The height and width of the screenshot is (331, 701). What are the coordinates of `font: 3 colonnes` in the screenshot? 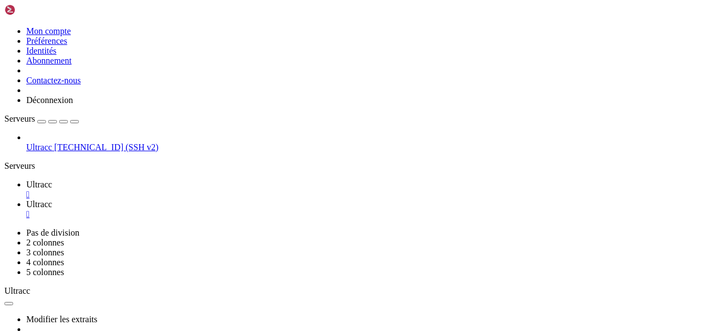 It's located at (45, 252).